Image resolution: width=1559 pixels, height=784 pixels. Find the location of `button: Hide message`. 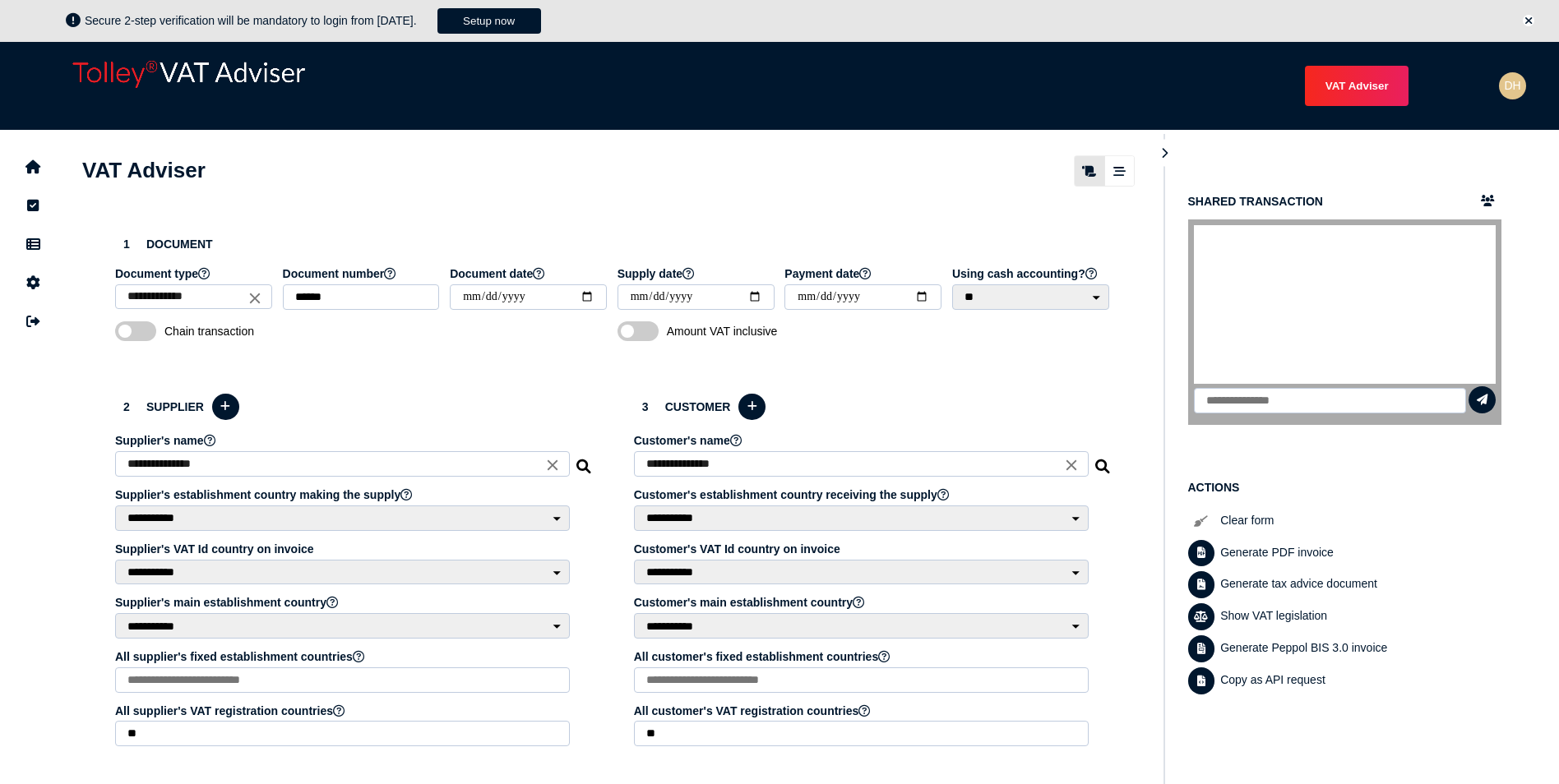

button: Hide message is located at coordinates (1528, 21).